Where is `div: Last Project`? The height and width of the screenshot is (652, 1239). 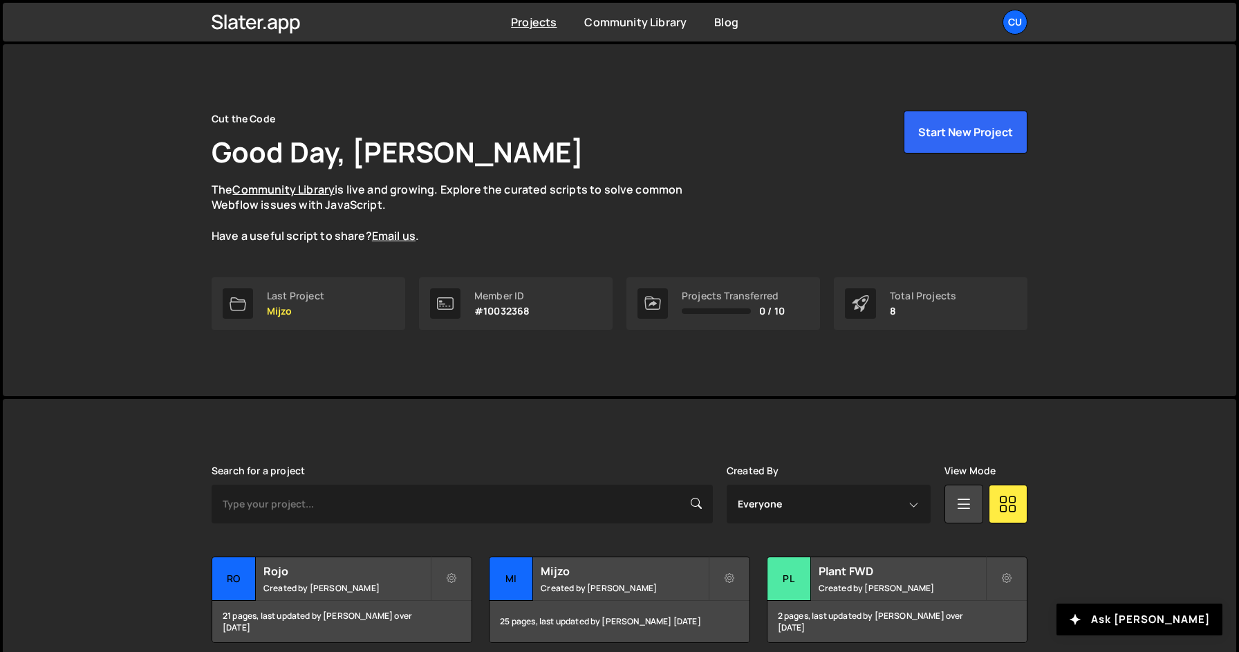 div: Last Project is located at coordinates (295, 296).